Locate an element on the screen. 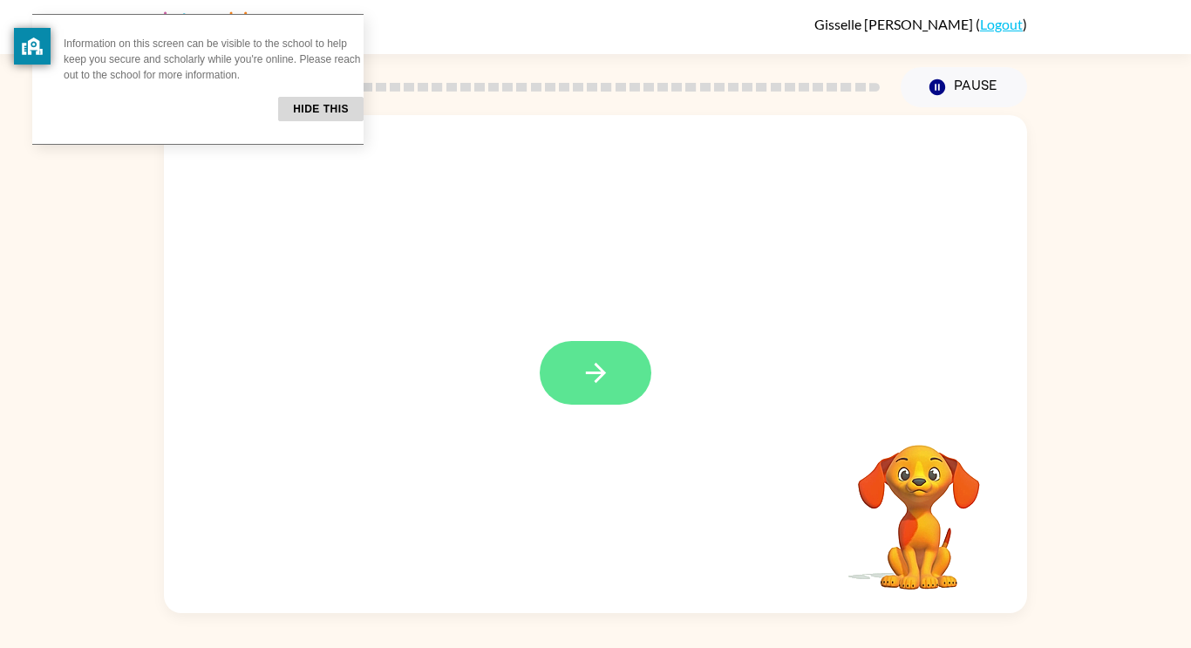 Image resolution: width=1191 pixels, height=648 pixels. a: Logout is located at coordinates (1001, 24).